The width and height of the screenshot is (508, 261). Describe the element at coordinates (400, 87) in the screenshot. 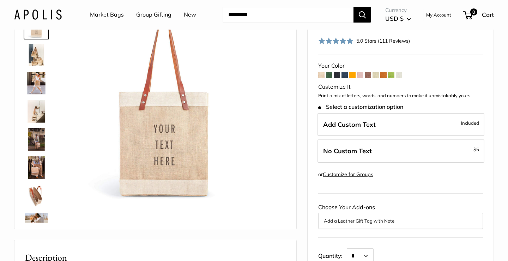

I see `div: Customize It` at that location.